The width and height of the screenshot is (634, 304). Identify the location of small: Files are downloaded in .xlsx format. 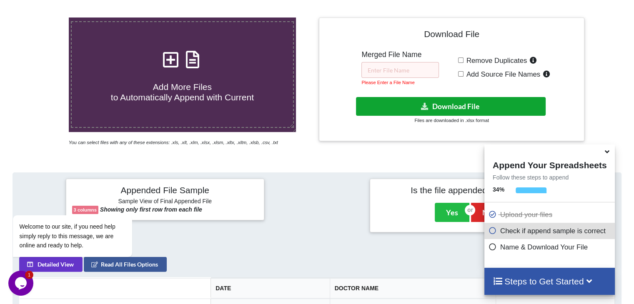
(451, 120).